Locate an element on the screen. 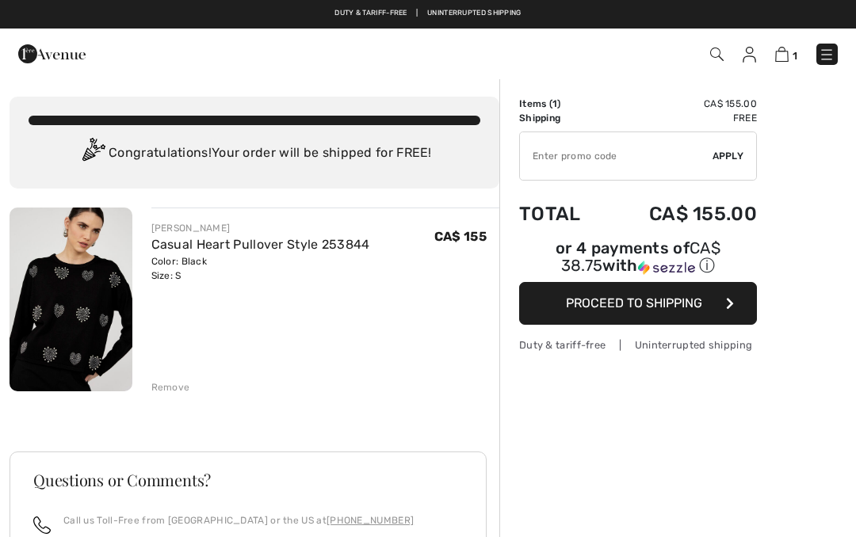  img: Search is located at coordinates (716, 54).